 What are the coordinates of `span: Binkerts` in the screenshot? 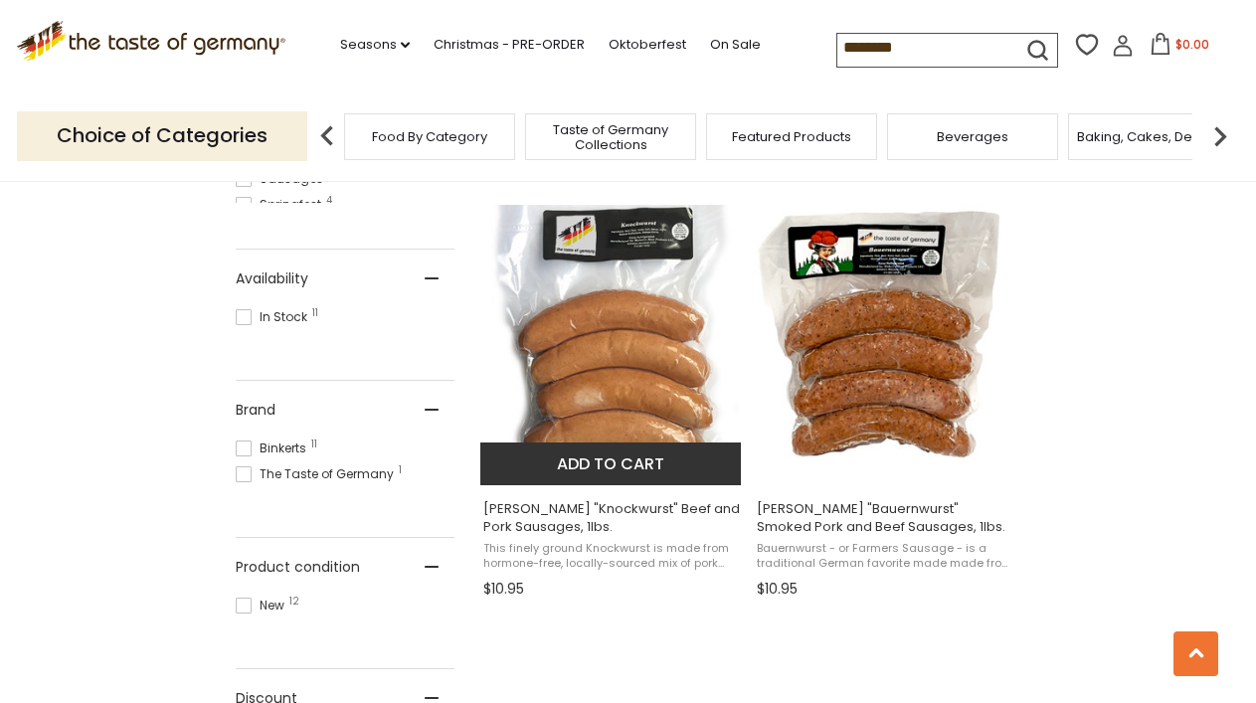 It's located at (274, 449).